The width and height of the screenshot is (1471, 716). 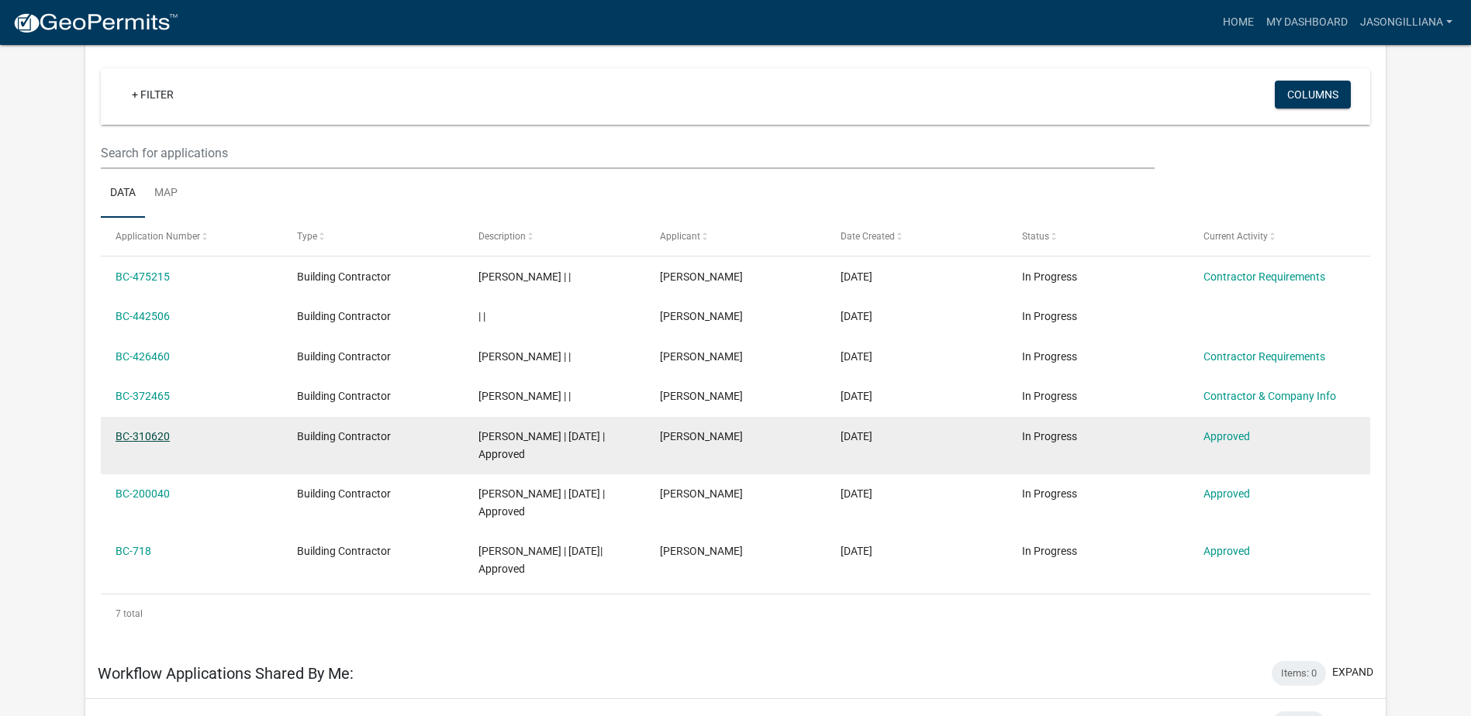 What do you see at coordinates (143, 277) in the screenshot?
I see `a: BC-475215` at bounding box center [143, 277].